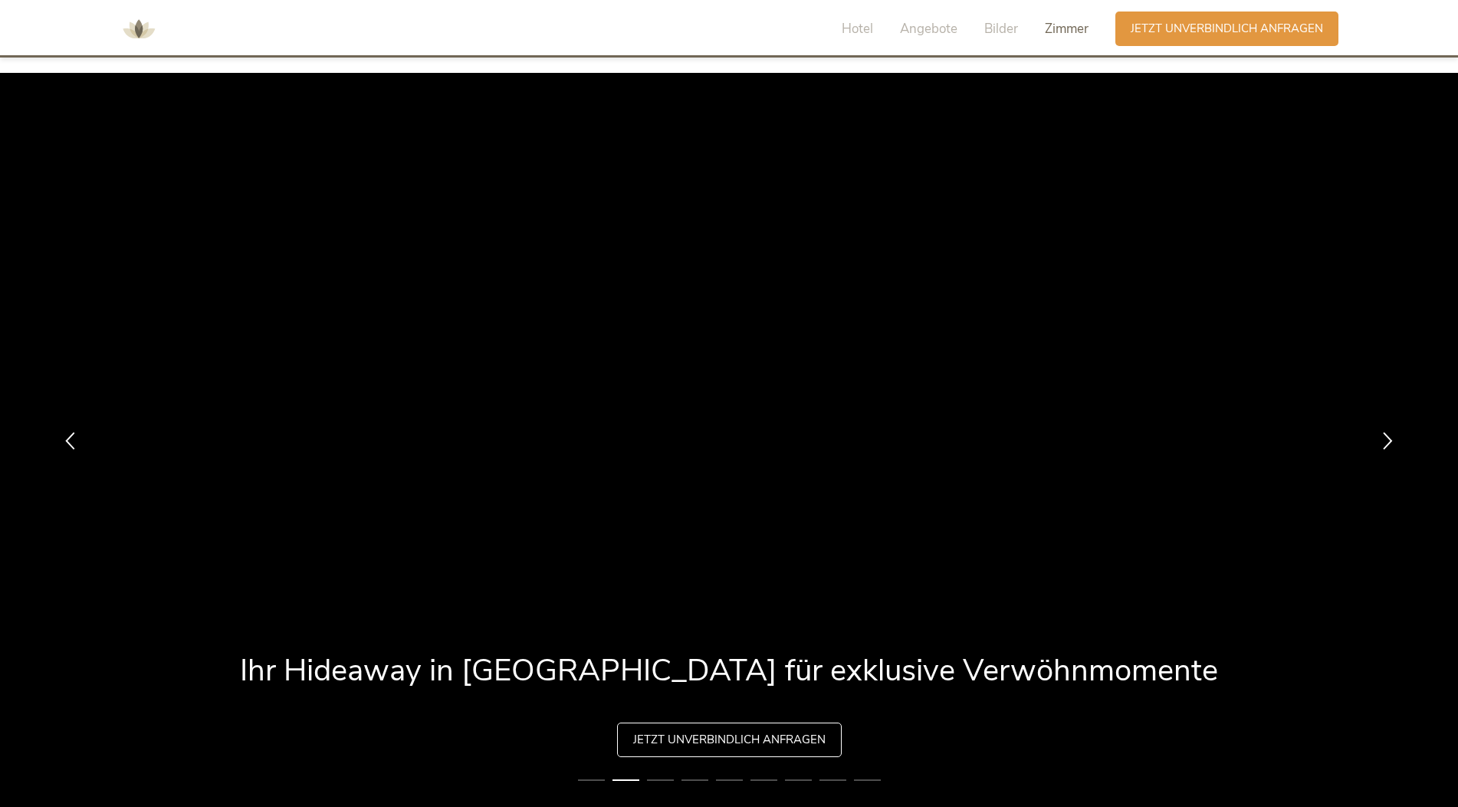  Describe the element at coordinates (1001, 28) in the screenshot. I see `span: Bilder` at that location.